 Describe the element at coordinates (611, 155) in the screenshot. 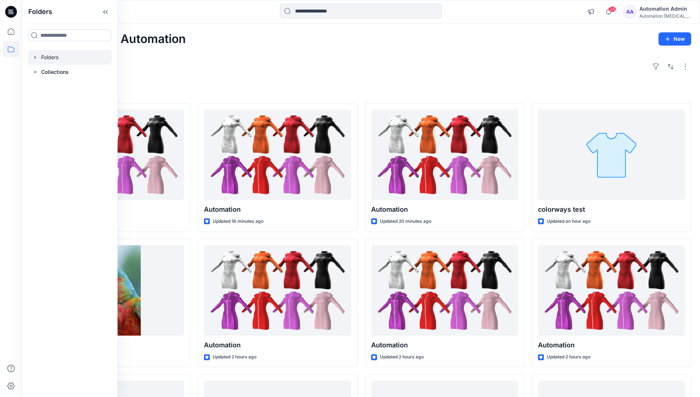

I see `a: colorways test` at that location.